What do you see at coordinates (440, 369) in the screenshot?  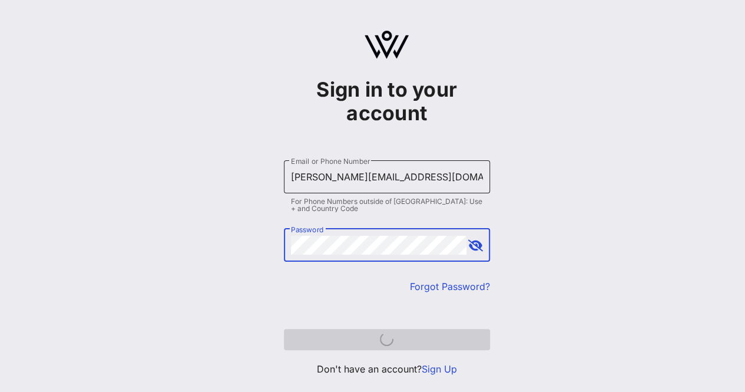 I see `a: Sign Up` at bounding box center [440, 369].